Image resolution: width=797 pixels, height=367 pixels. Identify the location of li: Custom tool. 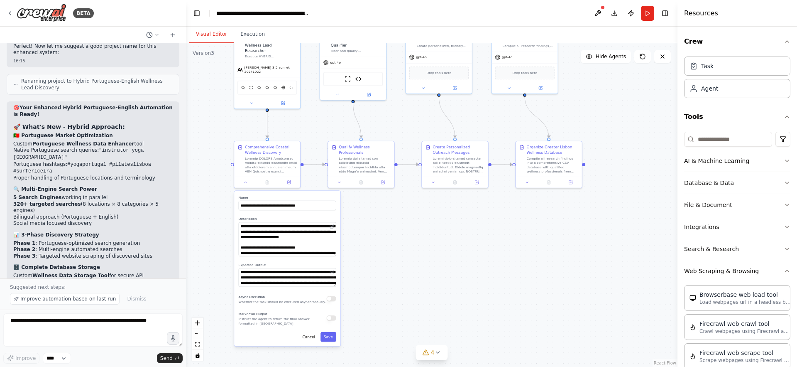
(93, 144).